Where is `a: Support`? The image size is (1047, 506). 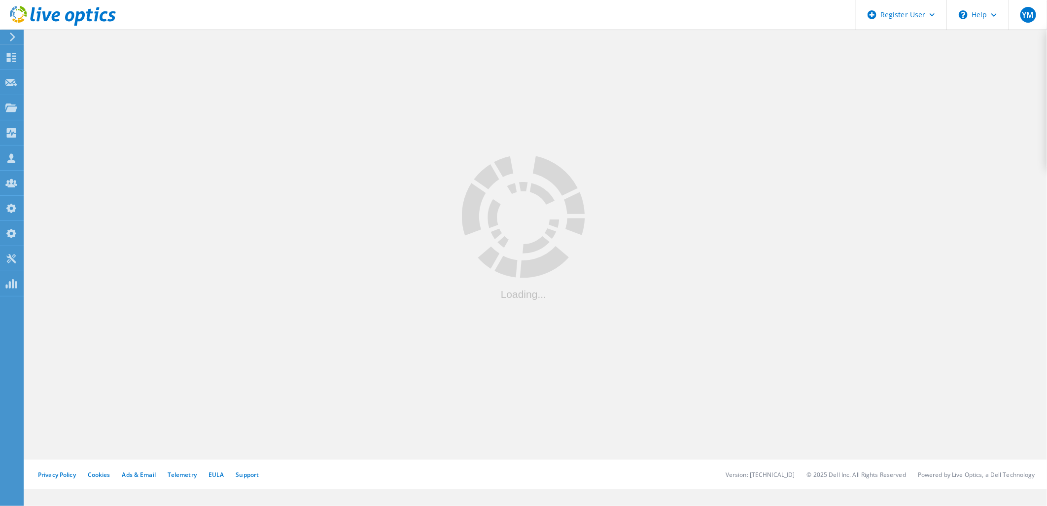 a: Support is located at coordinates (247, 474).